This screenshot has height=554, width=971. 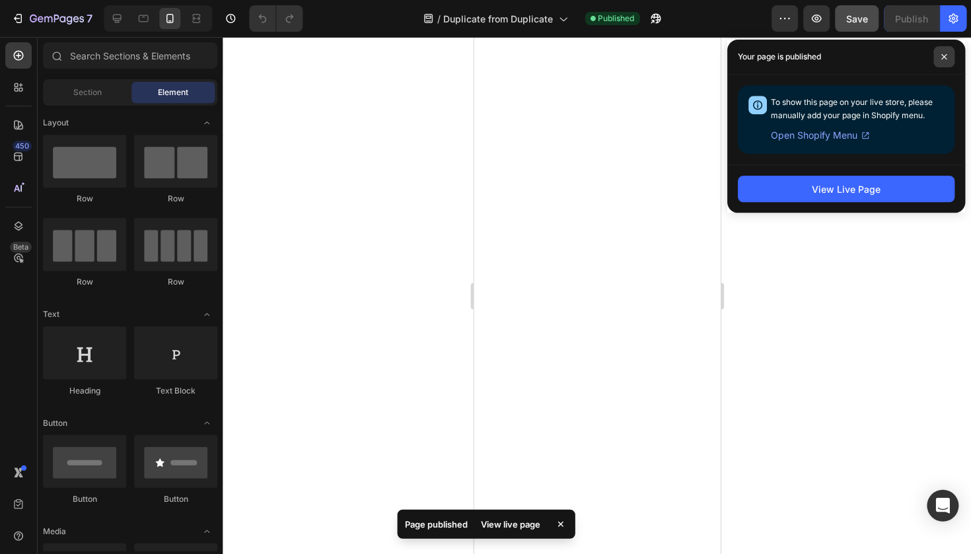 I want to click on button: Save, so click(x=856, y=18).